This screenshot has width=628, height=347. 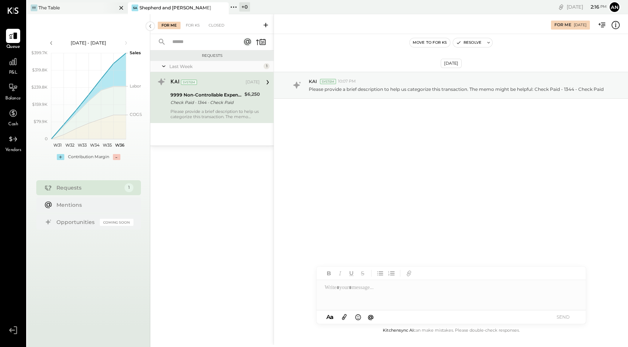 What do you see at coordinates (215, 114) in the screenshot?
I see `div: Please provide a brief description to help us categorize this transaction. The memo might be help...` at bounding box center [215, 114].